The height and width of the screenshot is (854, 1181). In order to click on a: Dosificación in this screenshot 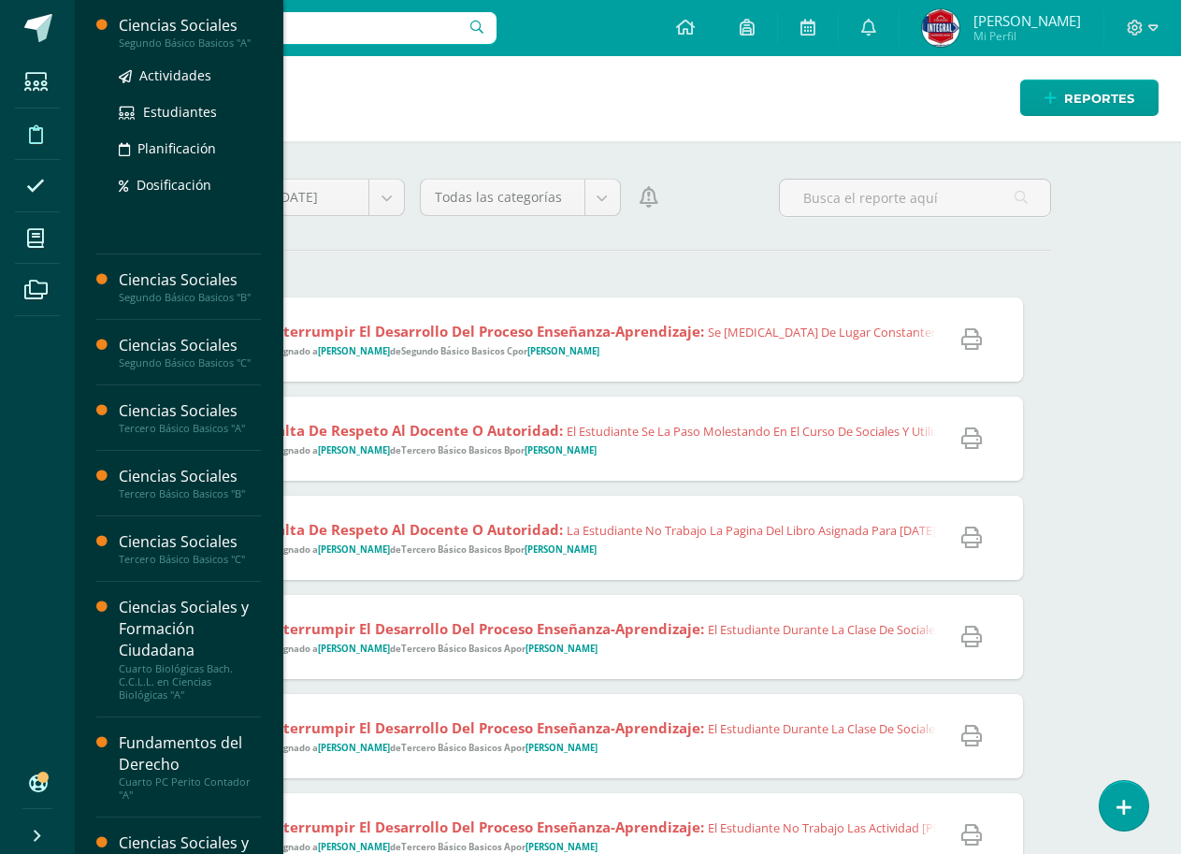, I will do `click(190, 184)`.